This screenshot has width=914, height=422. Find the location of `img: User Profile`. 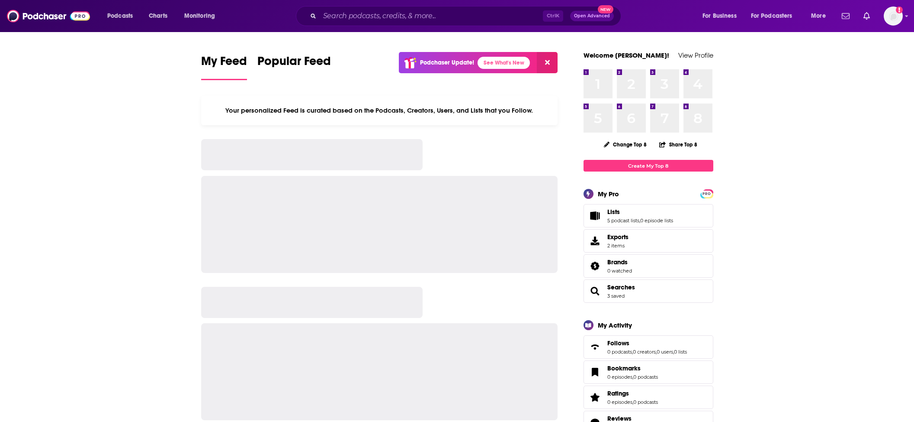

img: User Profile is located at coordinates (894, 16).